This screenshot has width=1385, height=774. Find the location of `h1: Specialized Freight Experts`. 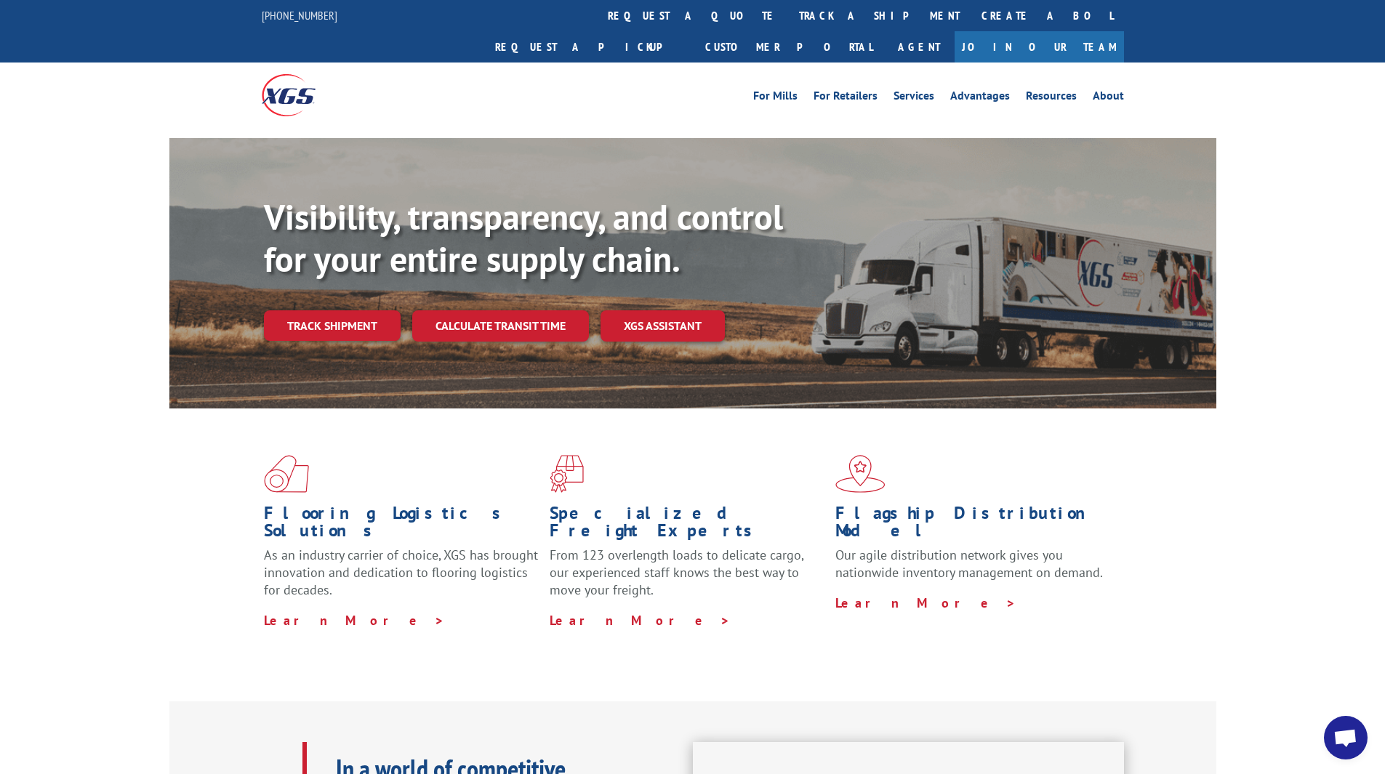

h1: Specialized Freight Experts is located at coordinates (687, 526).